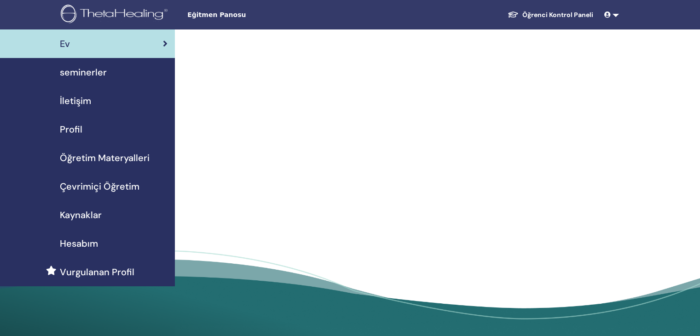  I want to click on span: Ev, so click(65, 44).